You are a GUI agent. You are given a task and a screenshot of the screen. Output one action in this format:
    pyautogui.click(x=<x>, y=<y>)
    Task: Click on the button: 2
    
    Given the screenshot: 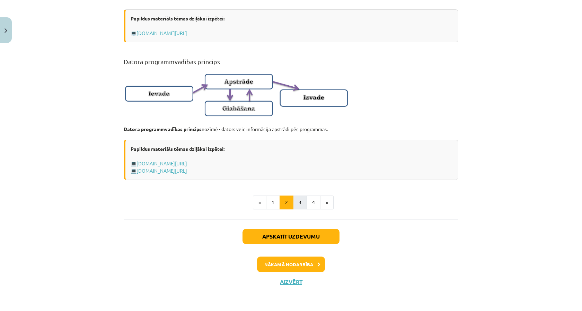 What is the action you would take?
    pyautogui.click(x=287, y=202)
    